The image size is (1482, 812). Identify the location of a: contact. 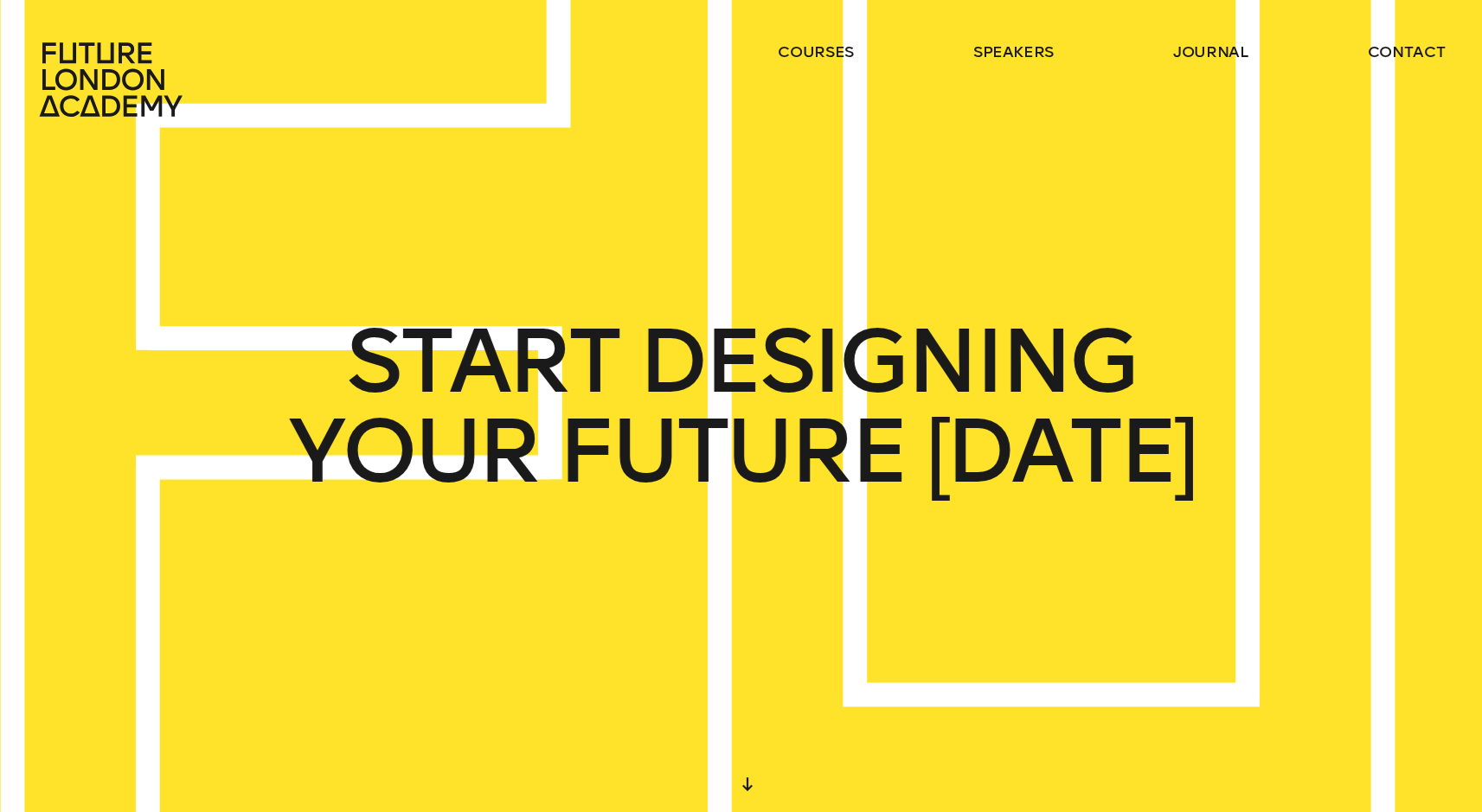
(1406, 52).